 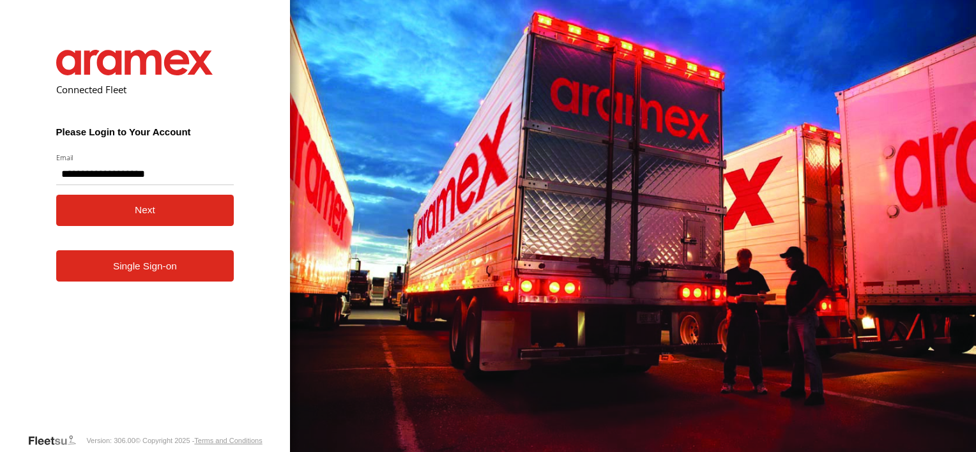 I want to click on a: Single Sign-on, so click(x=145, y=266).